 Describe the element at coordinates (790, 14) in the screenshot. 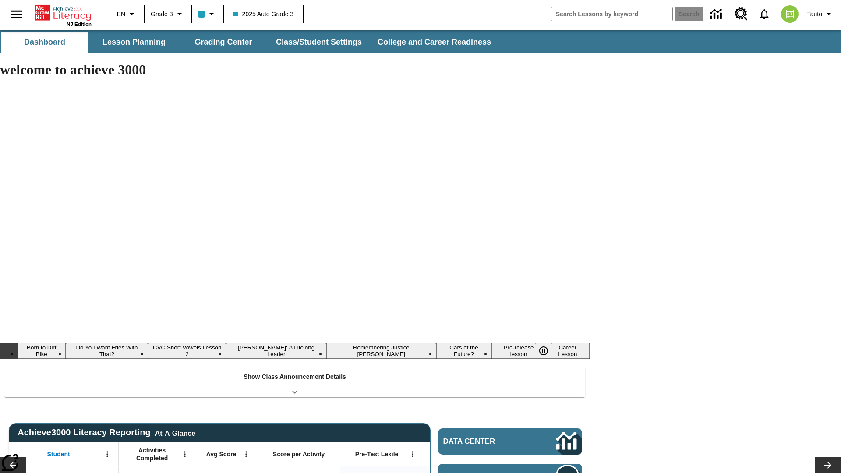

I see `img: avatar image` at that location.